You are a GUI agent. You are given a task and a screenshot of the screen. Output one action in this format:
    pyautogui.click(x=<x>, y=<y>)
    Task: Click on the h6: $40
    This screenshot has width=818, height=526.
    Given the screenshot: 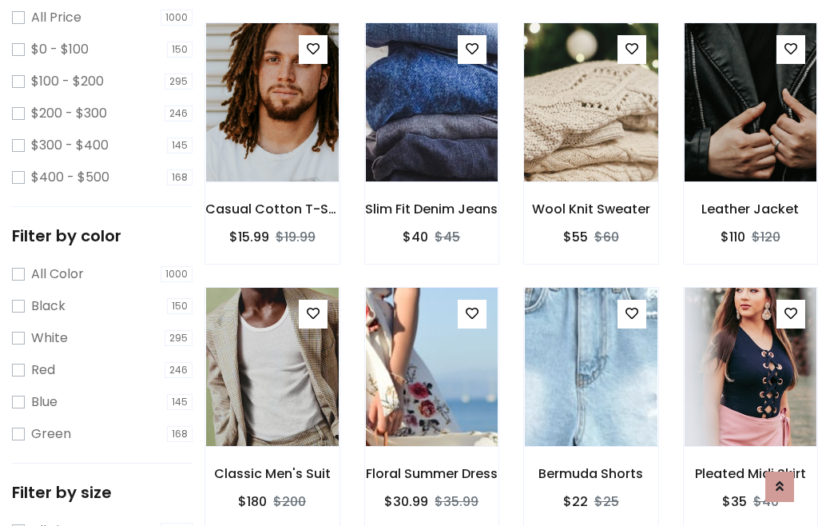 What is the action you would take?
    pyautogui.click(x=415, y=236)
    